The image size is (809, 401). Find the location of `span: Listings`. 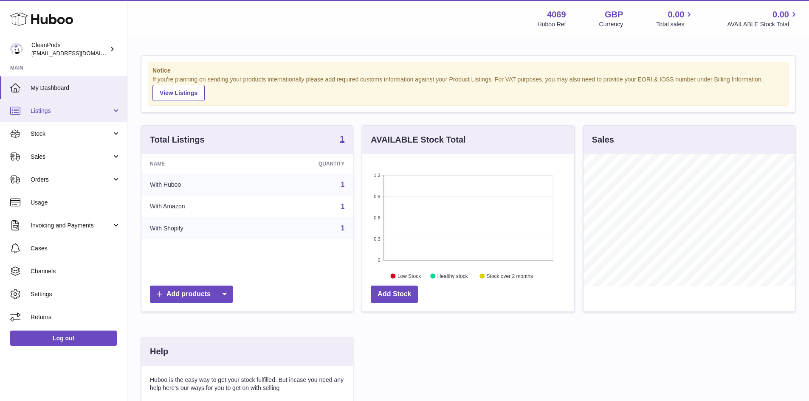

span: Listings is located at coordinates (71, 111).